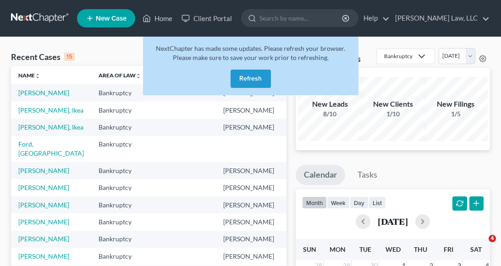  Describe the element at coordinates (43, 57) in the screenshot. I see `div: Recent Cases` at that location.